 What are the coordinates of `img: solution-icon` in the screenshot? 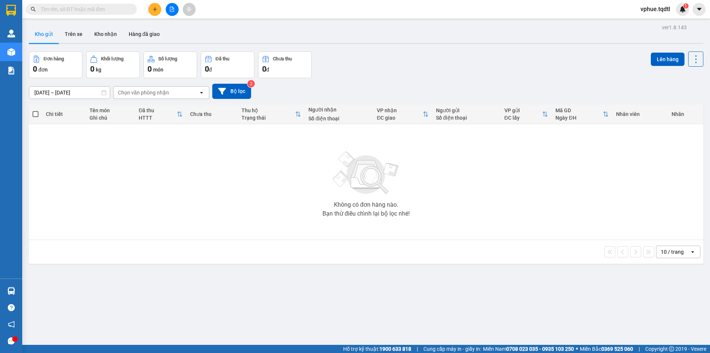 It's located at (11, 70).